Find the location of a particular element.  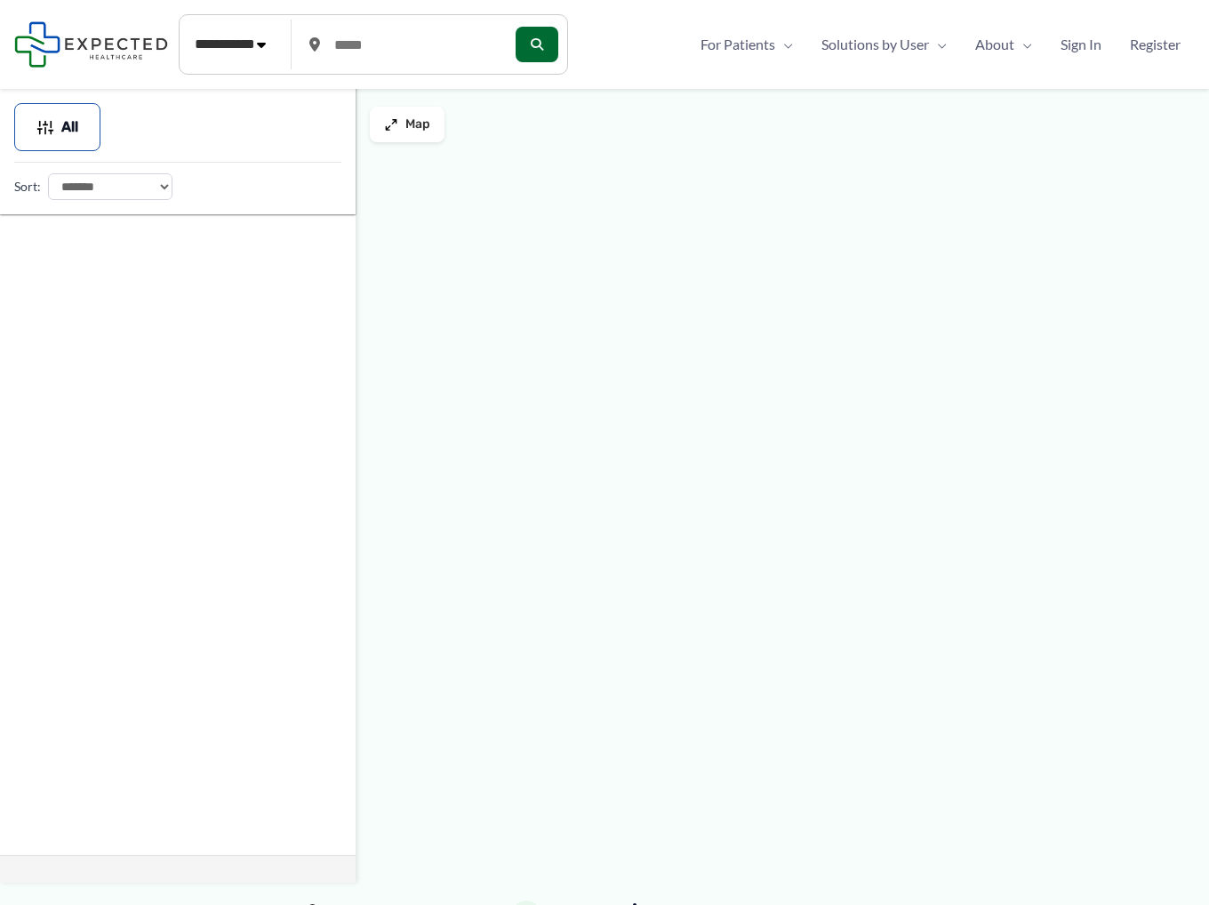

a: For PatientsMenu Toggle is located at coordinates (747, 44).